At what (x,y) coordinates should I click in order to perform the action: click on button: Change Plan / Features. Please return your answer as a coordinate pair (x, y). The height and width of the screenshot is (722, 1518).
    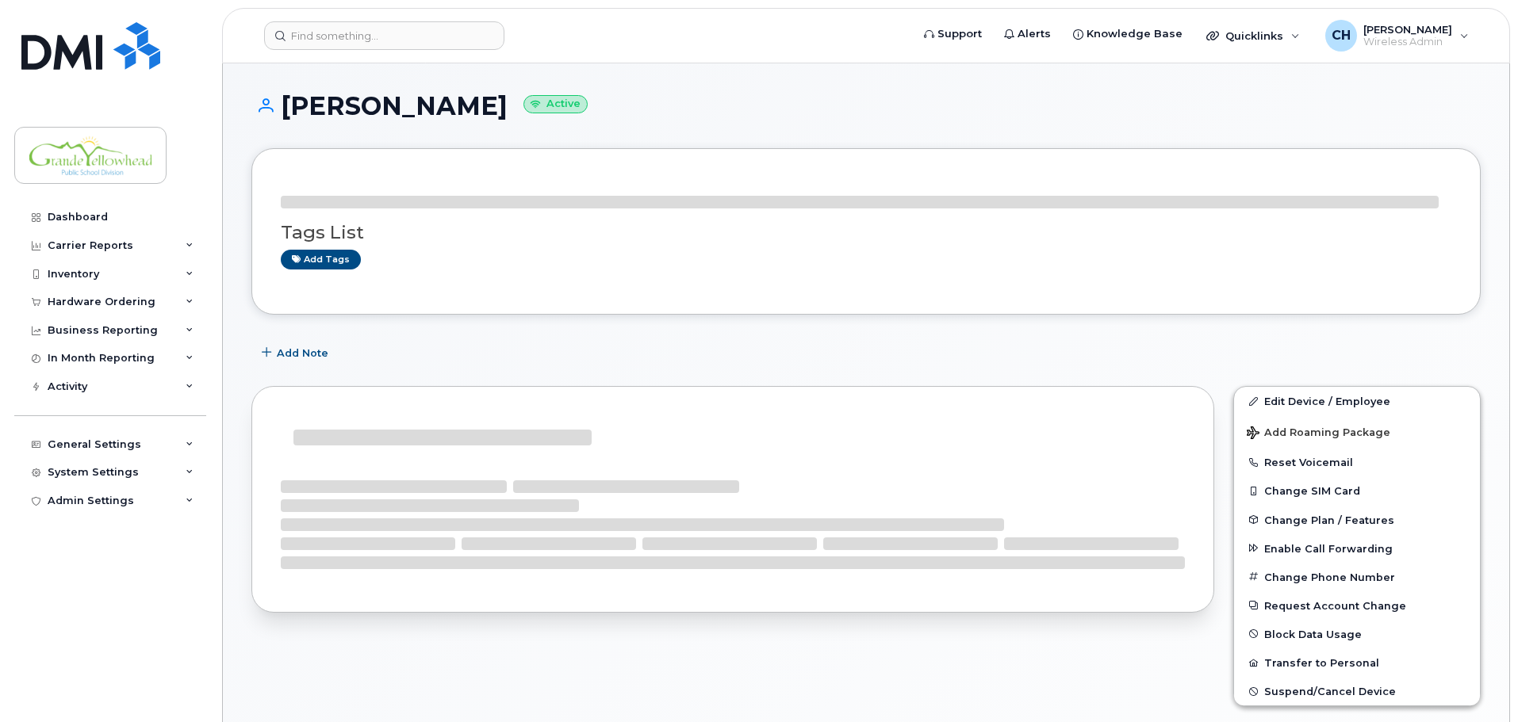
    Looking at the image, I should click on (1357, 520).